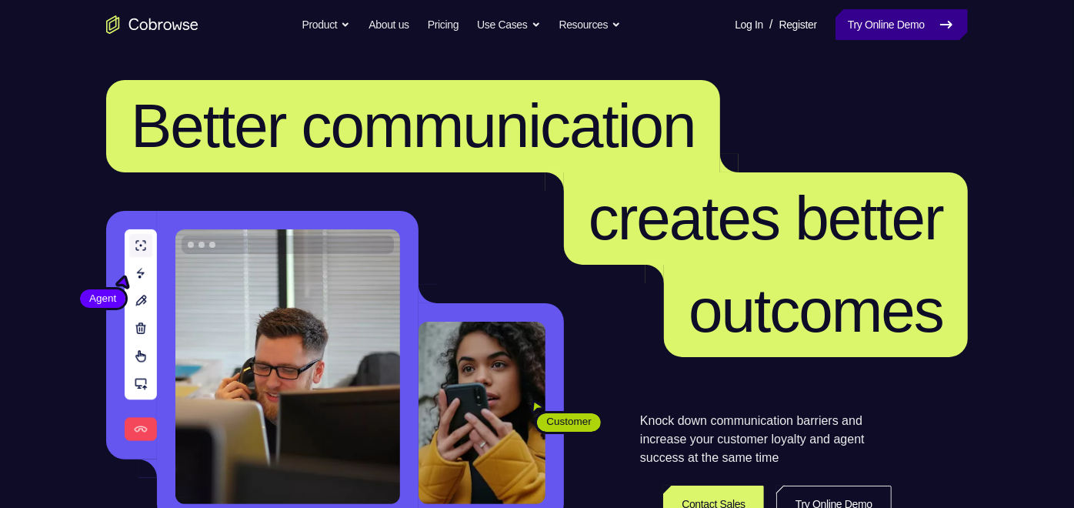 The height and width of the screenshot is (508, 1074). Describe the element at coordinates (326, 25) in the screenshot. I see `button: Product` at that location.